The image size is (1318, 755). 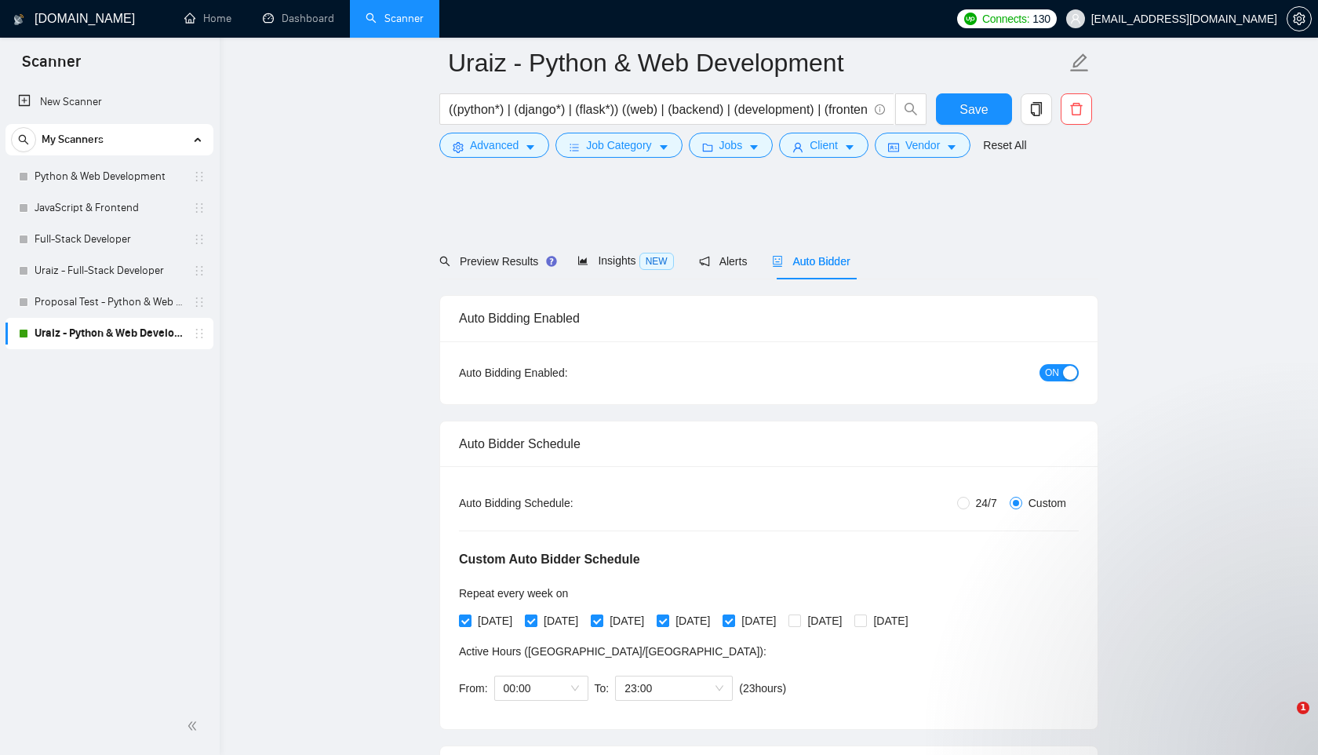 I want to click on button: Save, so click(x=974, y=109).